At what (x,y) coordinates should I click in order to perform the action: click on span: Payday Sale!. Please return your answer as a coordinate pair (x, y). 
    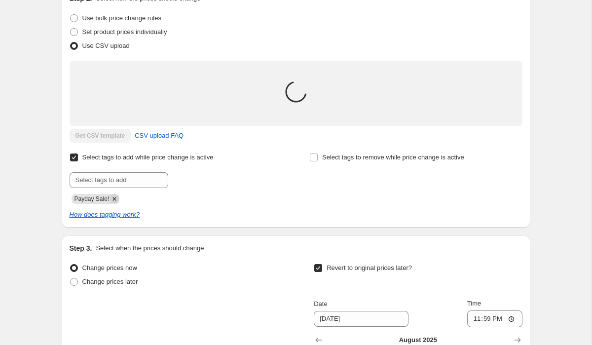
    Looking at the image, I should click on (92, 199).